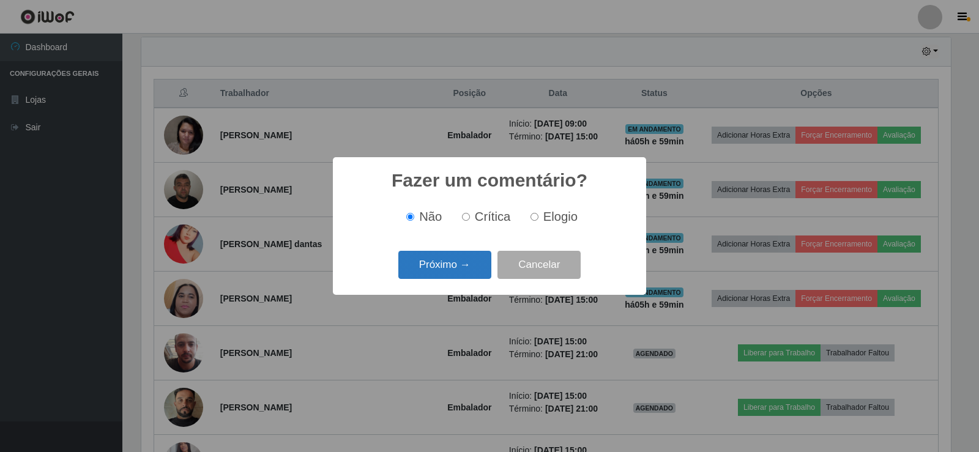 The image size is (979, 452). What do you see at coordinates (430, 217) in the screenshot?
I see `span: Não` at bounding box center [430, 217].